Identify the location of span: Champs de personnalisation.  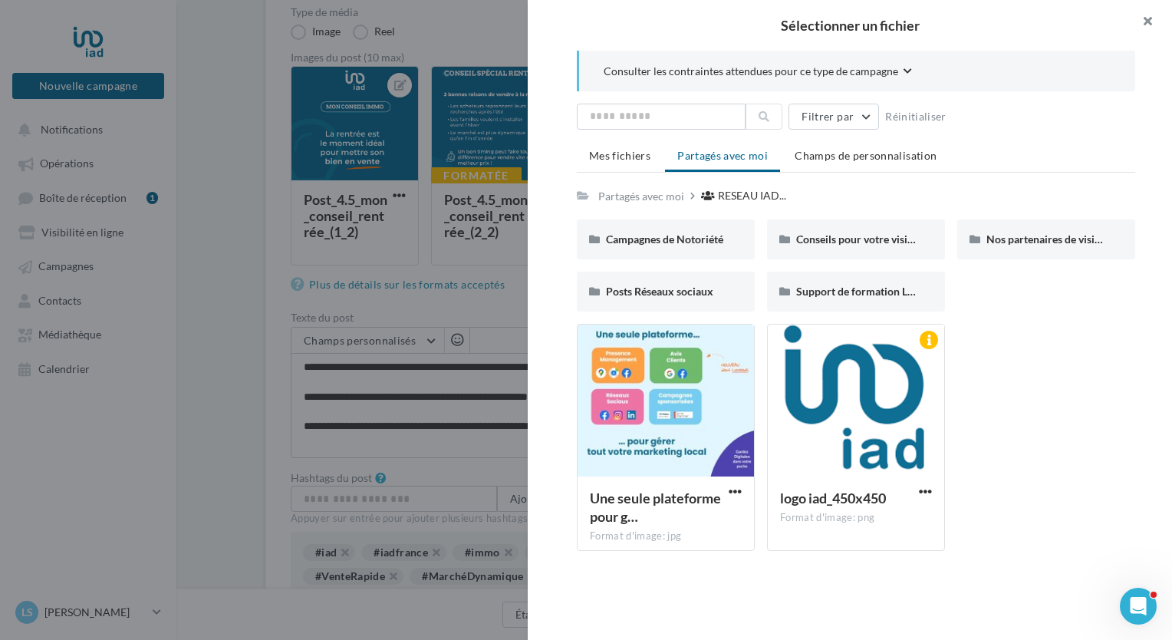
(865, 155).